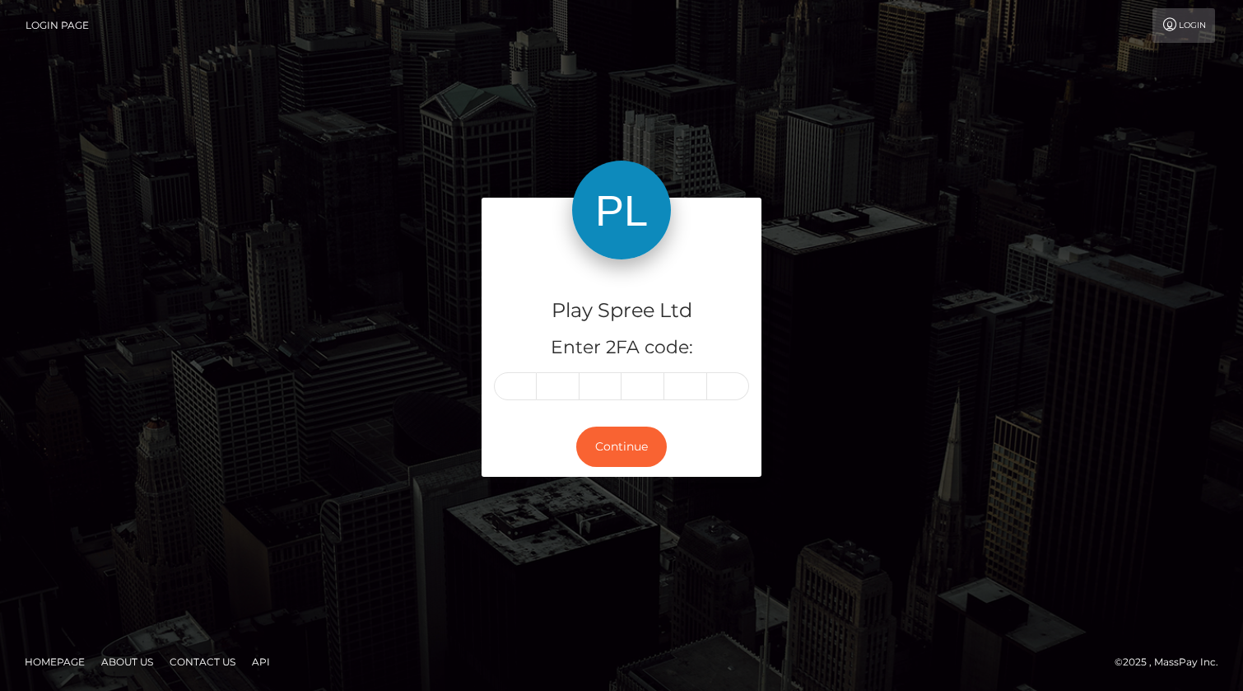 This screenshot has height=691, width=1243. I want to click on a: Login, so click(1184, 26).